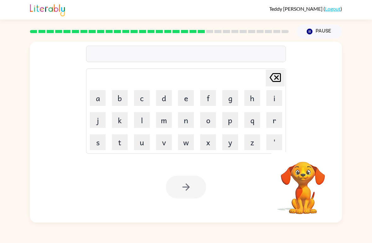  Describe the element at coordinates (142, 98) in the screenshot. I see `button: c` at that location.